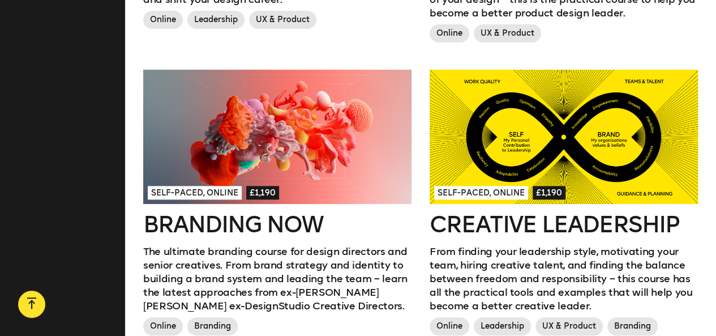  What do you see at coordinates (564, 224) in the screenshot?
I see `h2: Creative Leadership` at bounding box center [564, 224].